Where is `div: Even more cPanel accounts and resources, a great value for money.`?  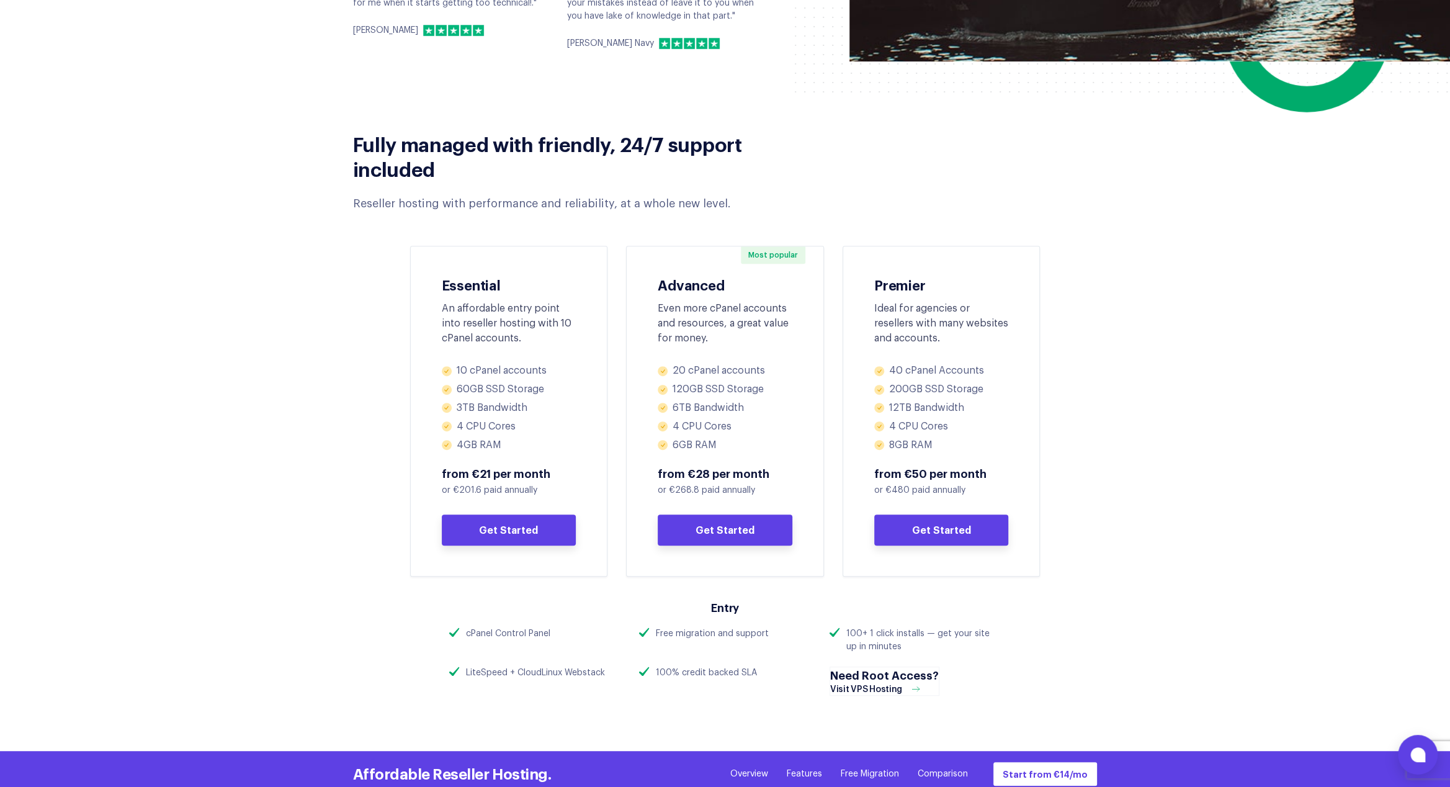 div: Even more cPanel accounts and resources, a great value for money. is located at coordinates (725, 323).